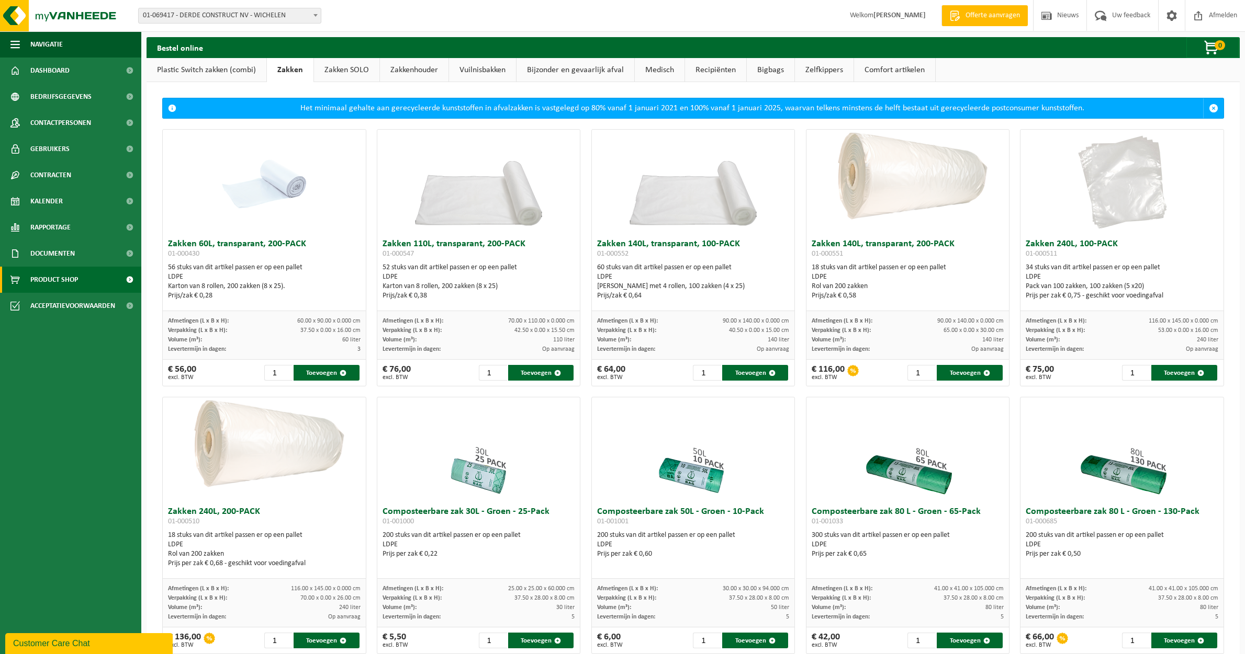  Describe the element at coordinates (182, 373) in the screenshot. I see `div: € 56,00` at that location.